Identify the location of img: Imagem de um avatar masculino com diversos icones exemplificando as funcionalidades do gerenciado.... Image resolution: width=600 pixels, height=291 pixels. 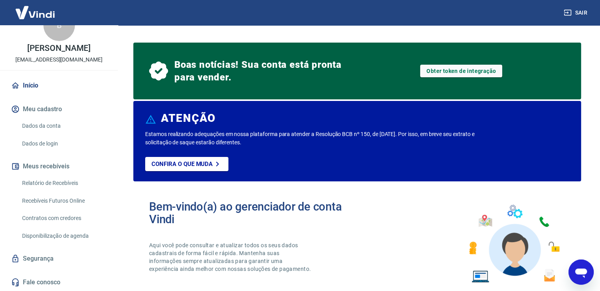
(513, 244).